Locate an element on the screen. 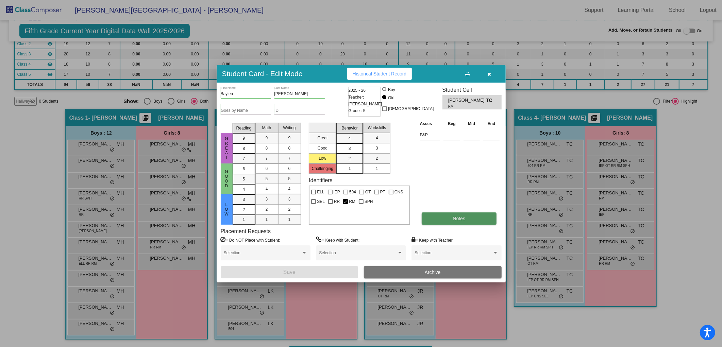  h3: Student Cell is located at coordinates (472, 90).